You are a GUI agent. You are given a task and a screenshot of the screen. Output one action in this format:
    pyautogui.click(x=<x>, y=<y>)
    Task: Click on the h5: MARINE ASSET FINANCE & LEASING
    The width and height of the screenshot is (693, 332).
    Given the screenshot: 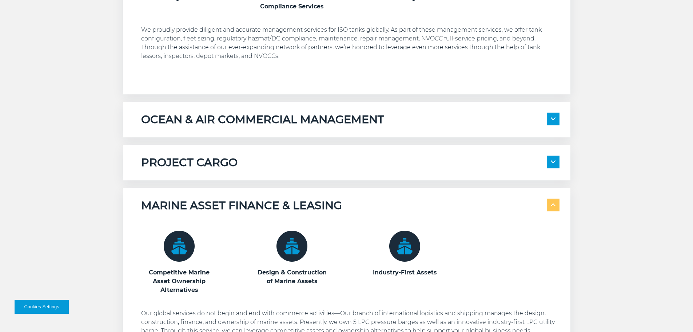 What is the action you would take?
    pyautogui.click(x=242, y=205)
    